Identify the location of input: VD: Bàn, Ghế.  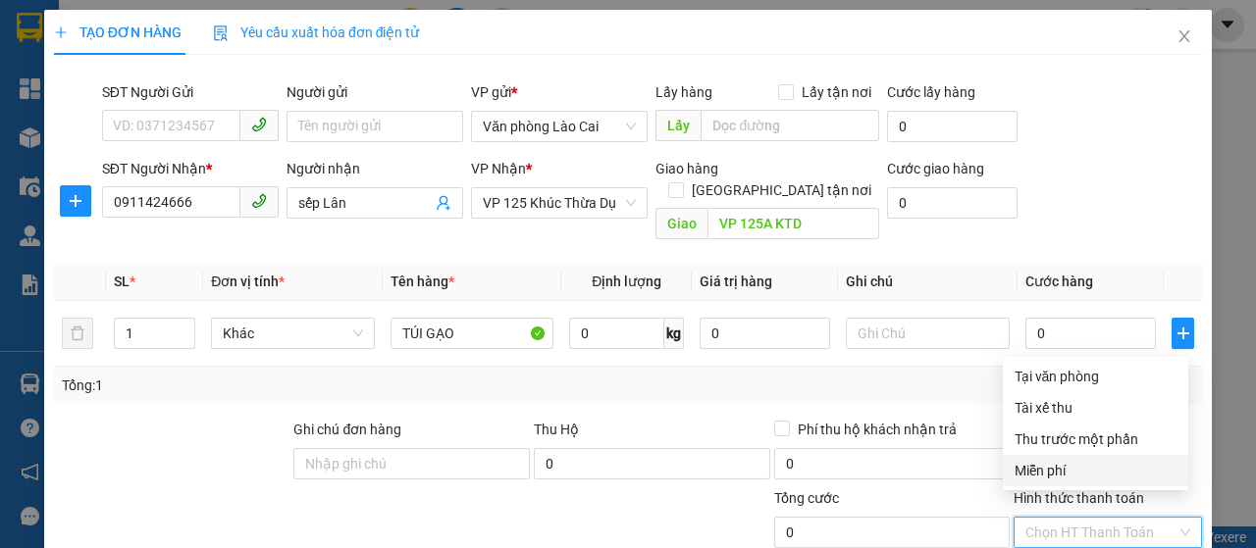
(472, 334).